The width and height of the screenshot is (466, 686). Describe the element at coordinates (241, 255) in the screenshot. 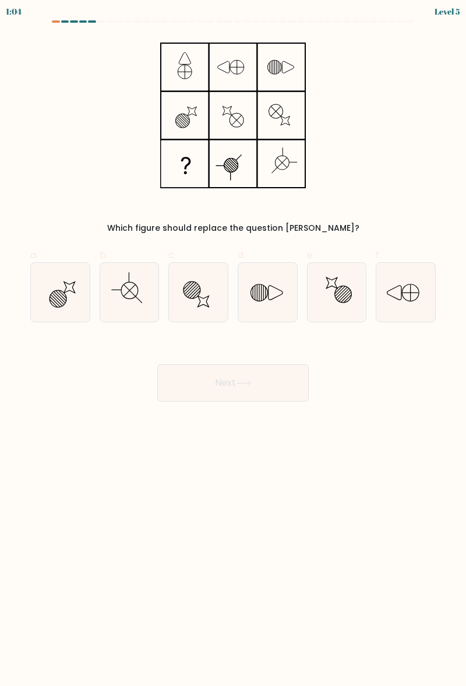

I see `span: d.` at that location.